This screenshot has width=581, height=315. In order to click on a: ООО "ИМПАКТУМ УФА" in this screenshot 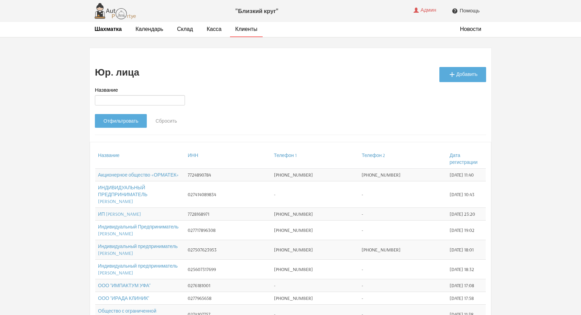, I will do `click(124, 286)`.